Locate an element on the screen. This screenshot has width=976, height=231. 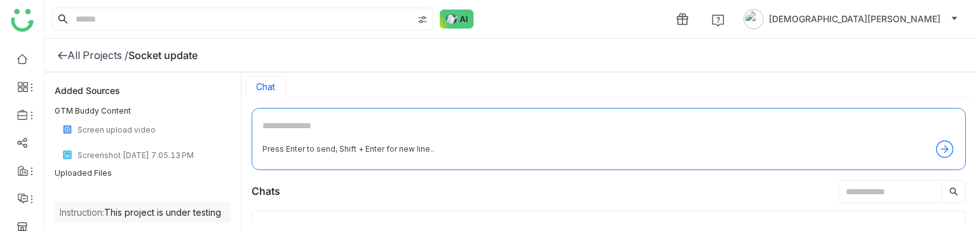
div: Chats is located at coordinates (266, 191).